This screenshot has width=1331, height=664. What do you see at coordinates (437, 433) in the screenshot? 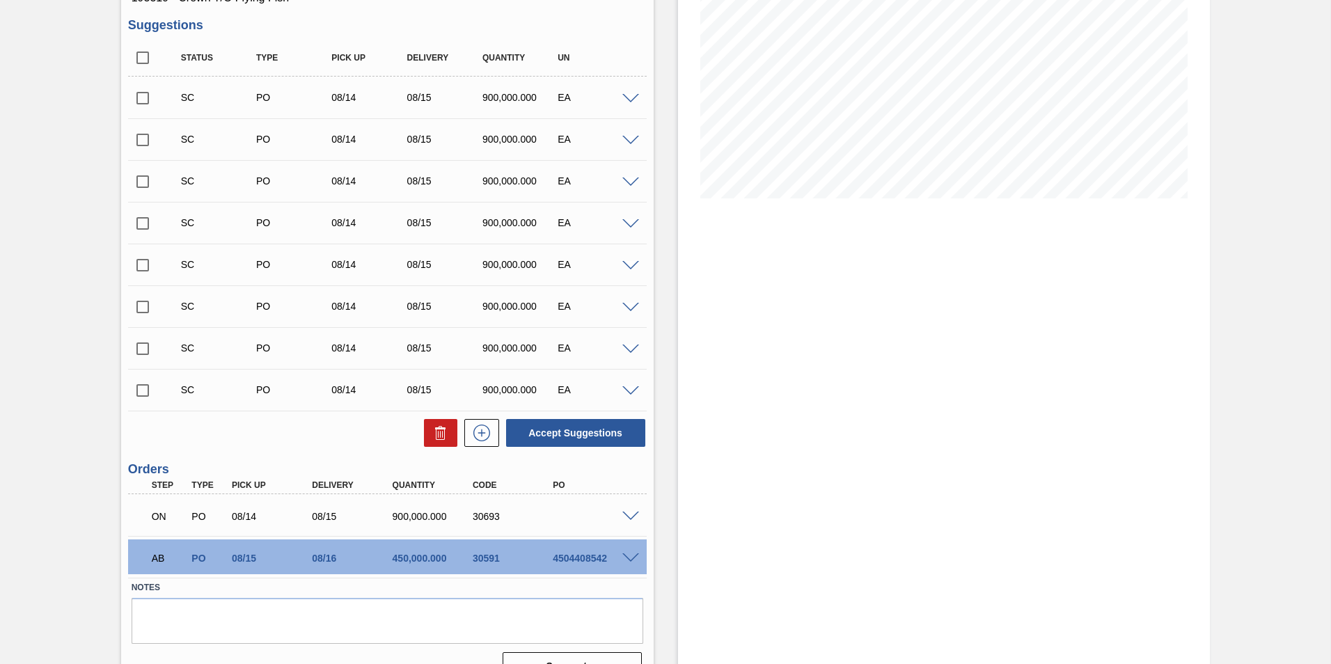
I see `div: Delete Suggestions` at bounding box center [437, 433].